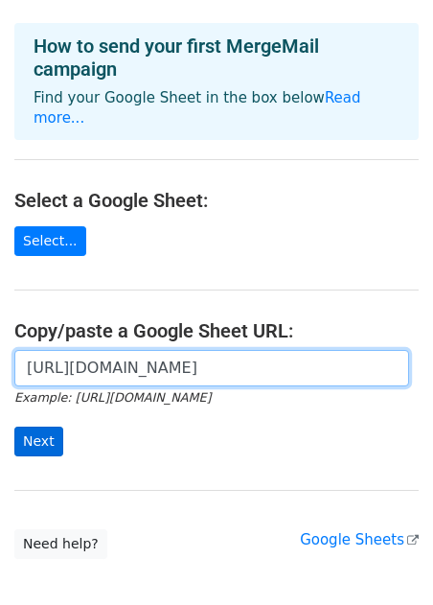 This screenshot has width=433, height=605. Describe the element at coordinates (60, 543) in the screenshot. I see `a: Need help?` at that location.